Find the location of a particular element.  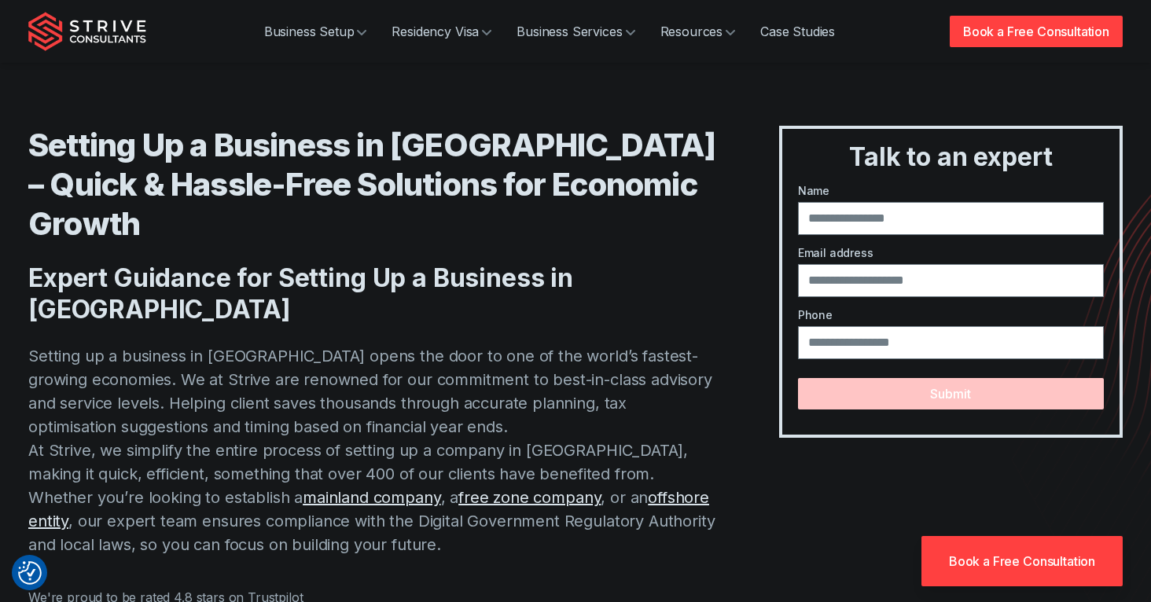

h3: Talk to an expert is located at coordinates (950, 157).